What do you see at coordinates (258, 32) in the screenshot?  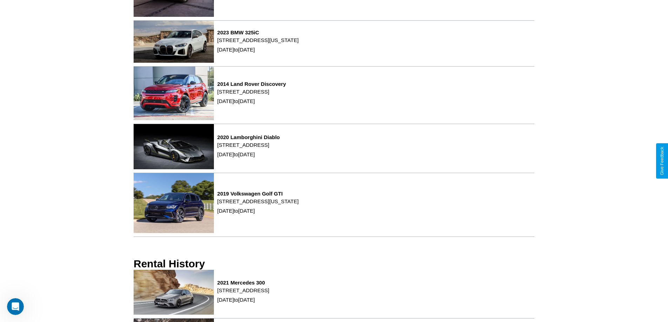 I see `h3: 2023 BMW 325iC` at bounding box center [258, 32].